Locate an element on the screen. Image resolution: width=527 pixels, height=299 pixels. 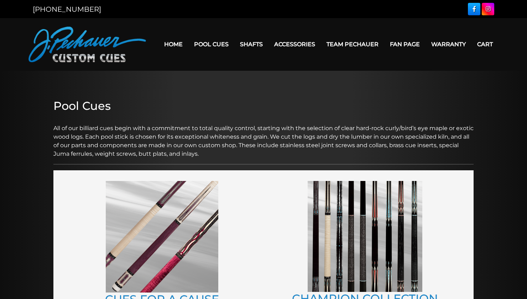
a: Accessories is located at coordinates (294, 44).